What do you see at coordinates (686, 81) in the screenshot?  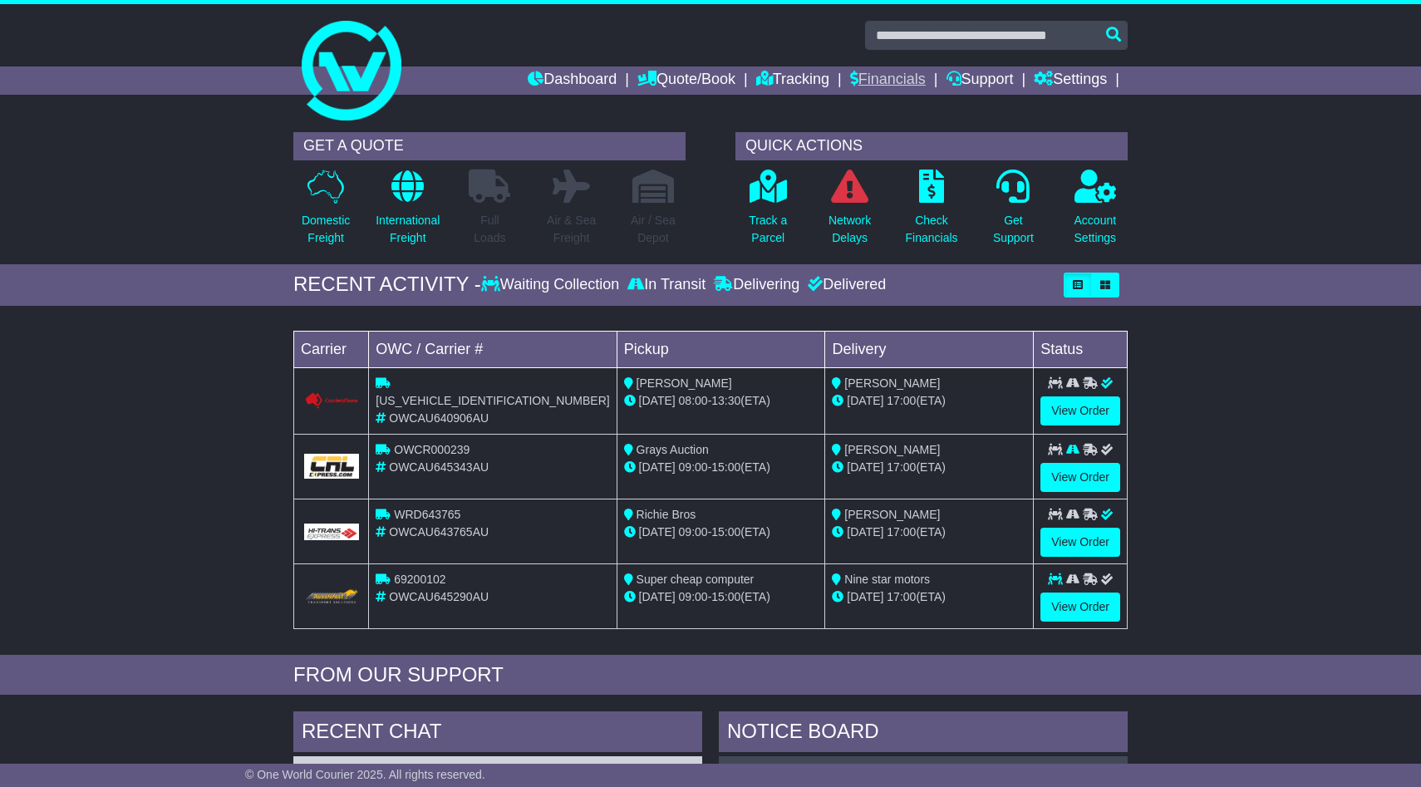 I see `a: Quote/Book` at bounding box center [686, 81].